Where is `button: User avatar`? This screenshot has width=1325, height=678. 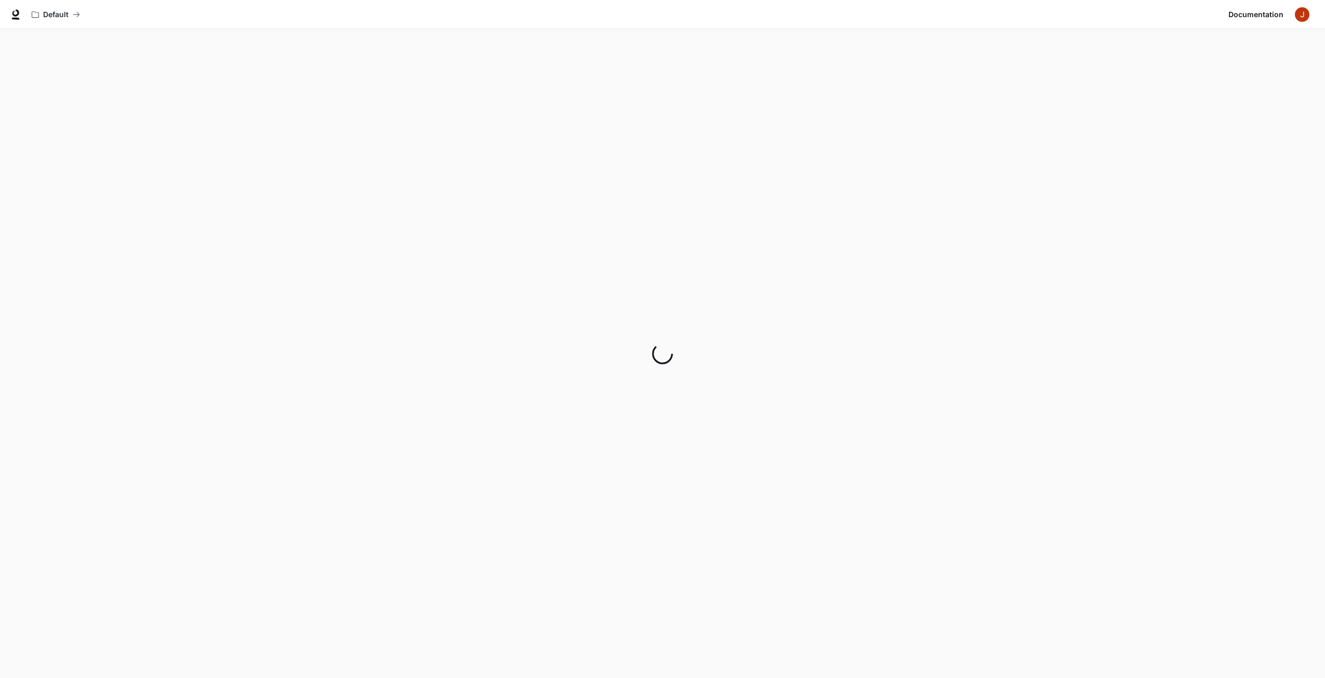
button: User avatar is located at coordinates (1302, 15).